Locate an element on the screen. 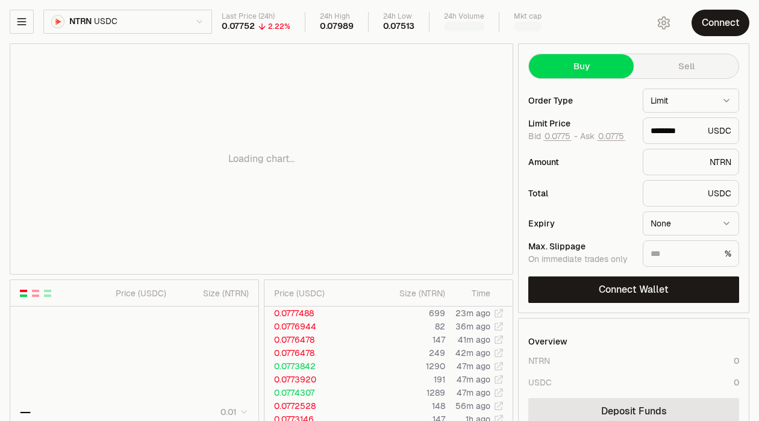  td: 0.0776944 is located at coordinates (311, 326).